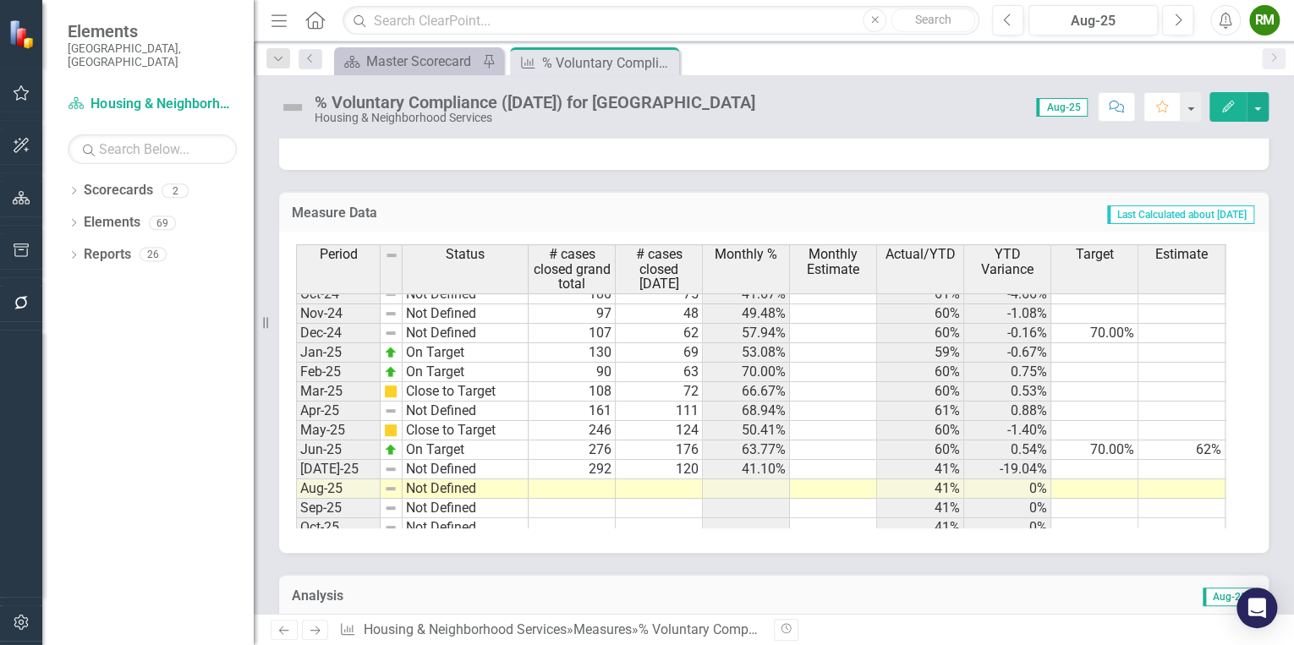  I want to click on a: Master Scorecard, so click(408, 61).